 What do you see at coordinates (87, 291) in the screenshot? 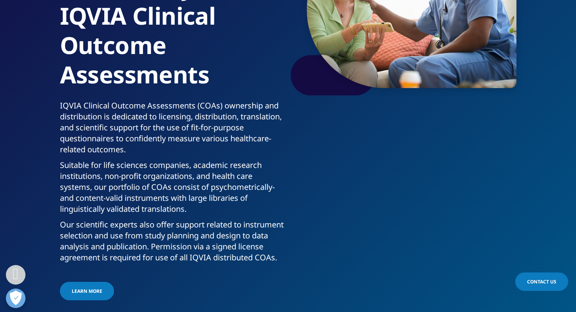
I see `span: Learn more` at bounding box center [87, 291].